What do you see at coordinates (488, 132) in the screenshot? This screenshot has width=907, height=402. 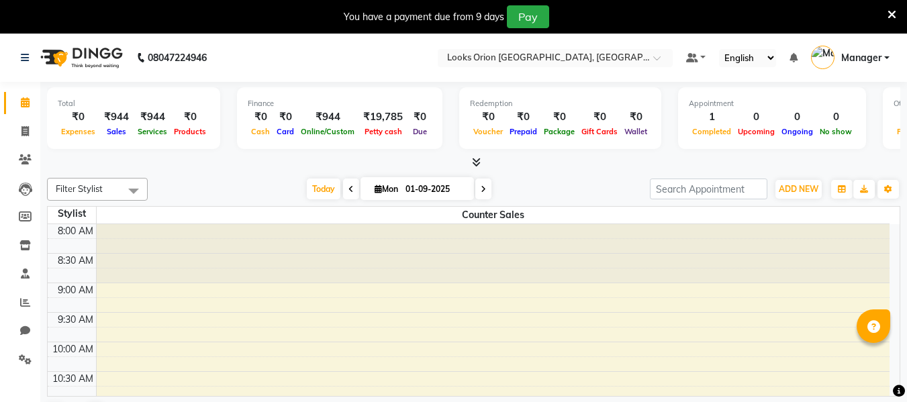 I see `span: Voucher` at bounding box center [488, 132].